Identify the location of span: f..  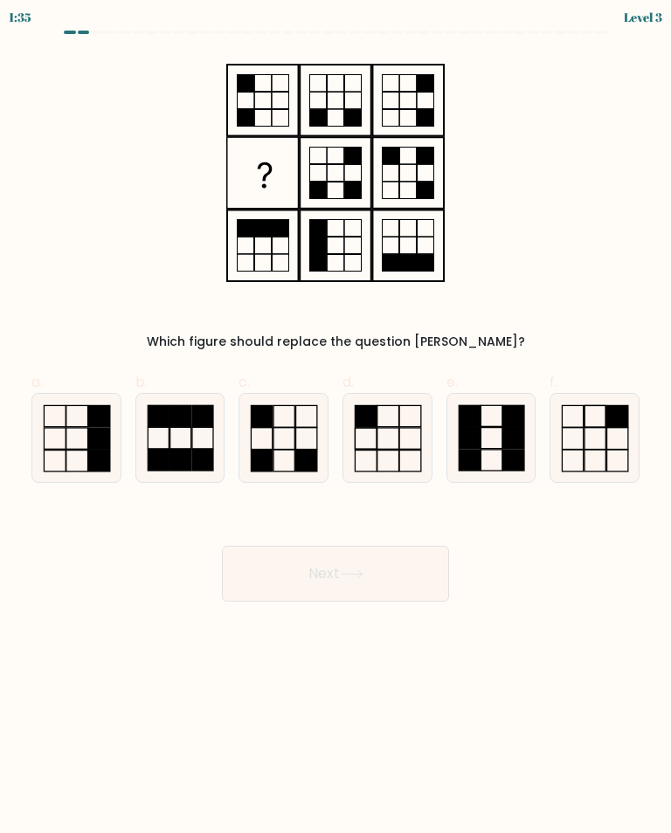
(553, 382).